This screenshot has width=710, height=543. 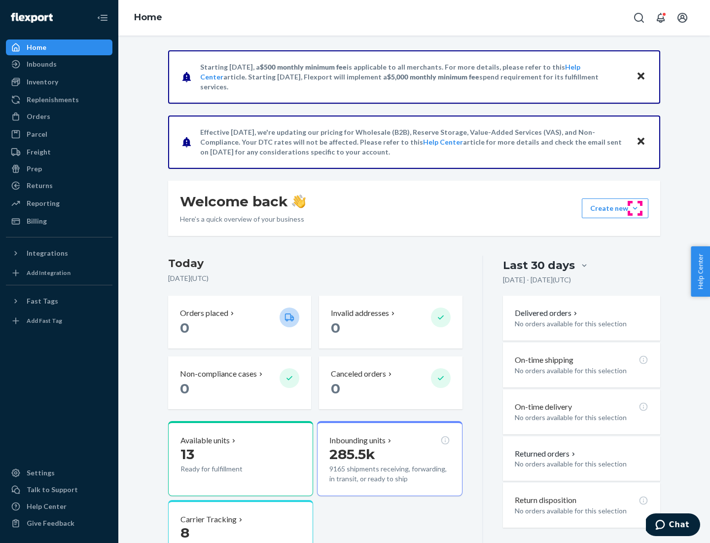 What do you see at coordinates (683, 18) in the screenshot?
I see `button: Open account menu` at bounding box center [683, 18].